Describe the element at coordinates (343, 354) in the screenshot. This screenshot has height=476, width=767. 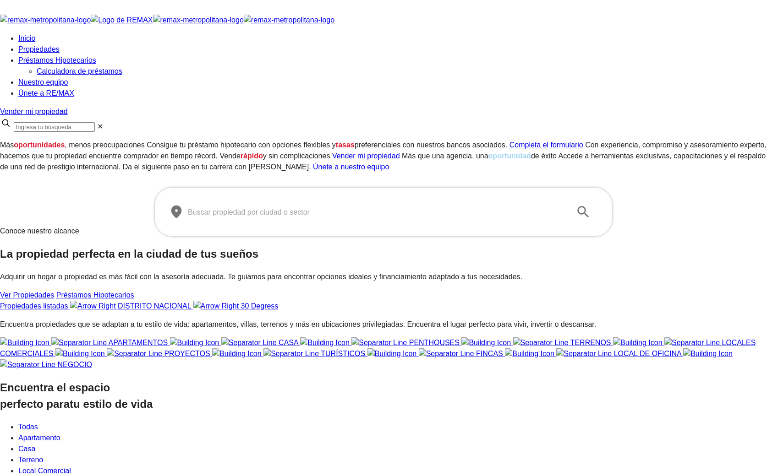
I see `span: TURÍSTICOS` at that location.